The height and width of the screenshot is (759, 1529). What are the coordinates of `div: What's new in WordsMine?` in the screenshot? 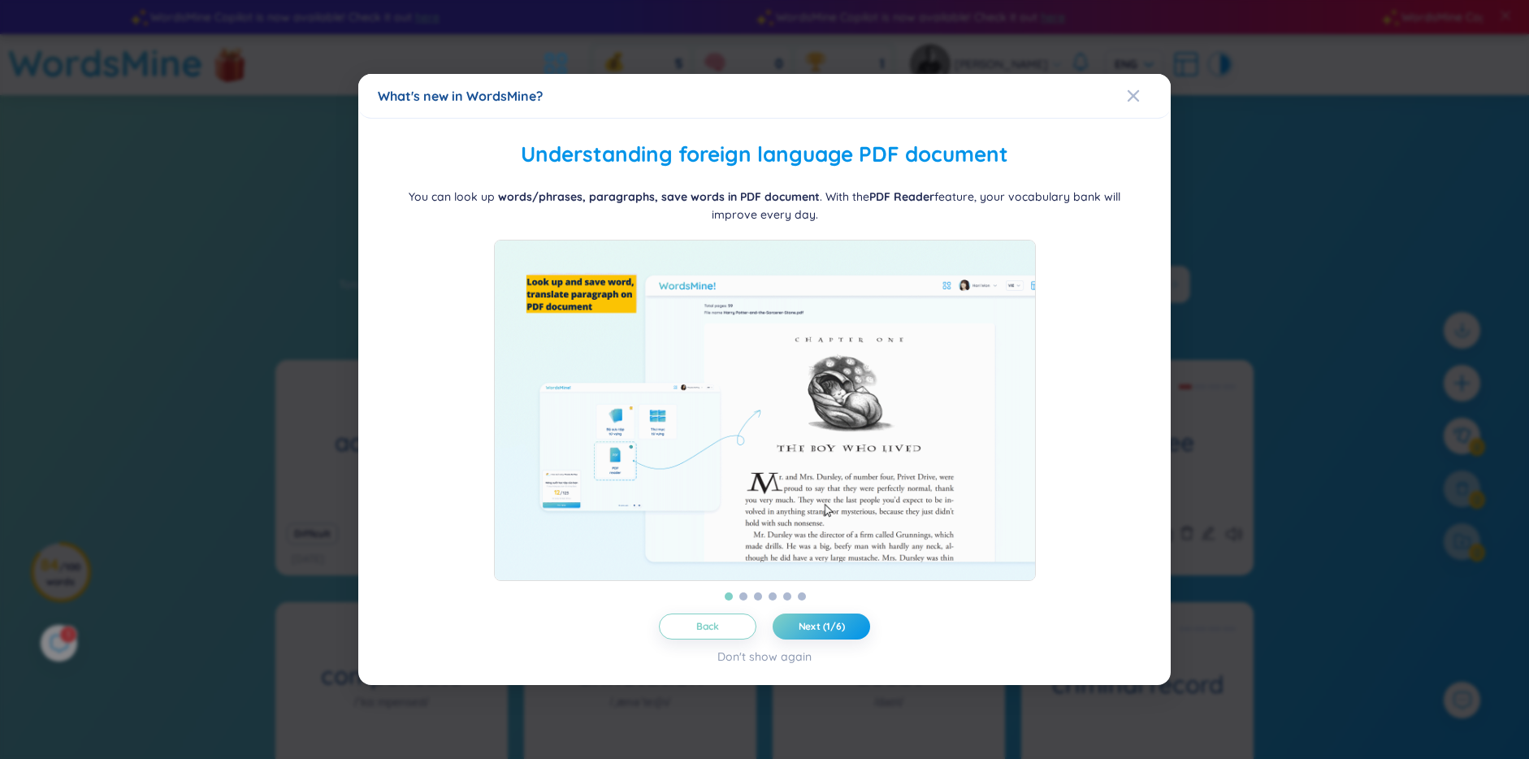 It's located at (764, 96).